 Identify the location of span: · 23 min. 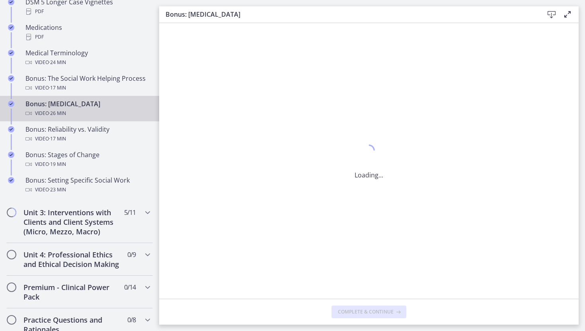
(57, 190).